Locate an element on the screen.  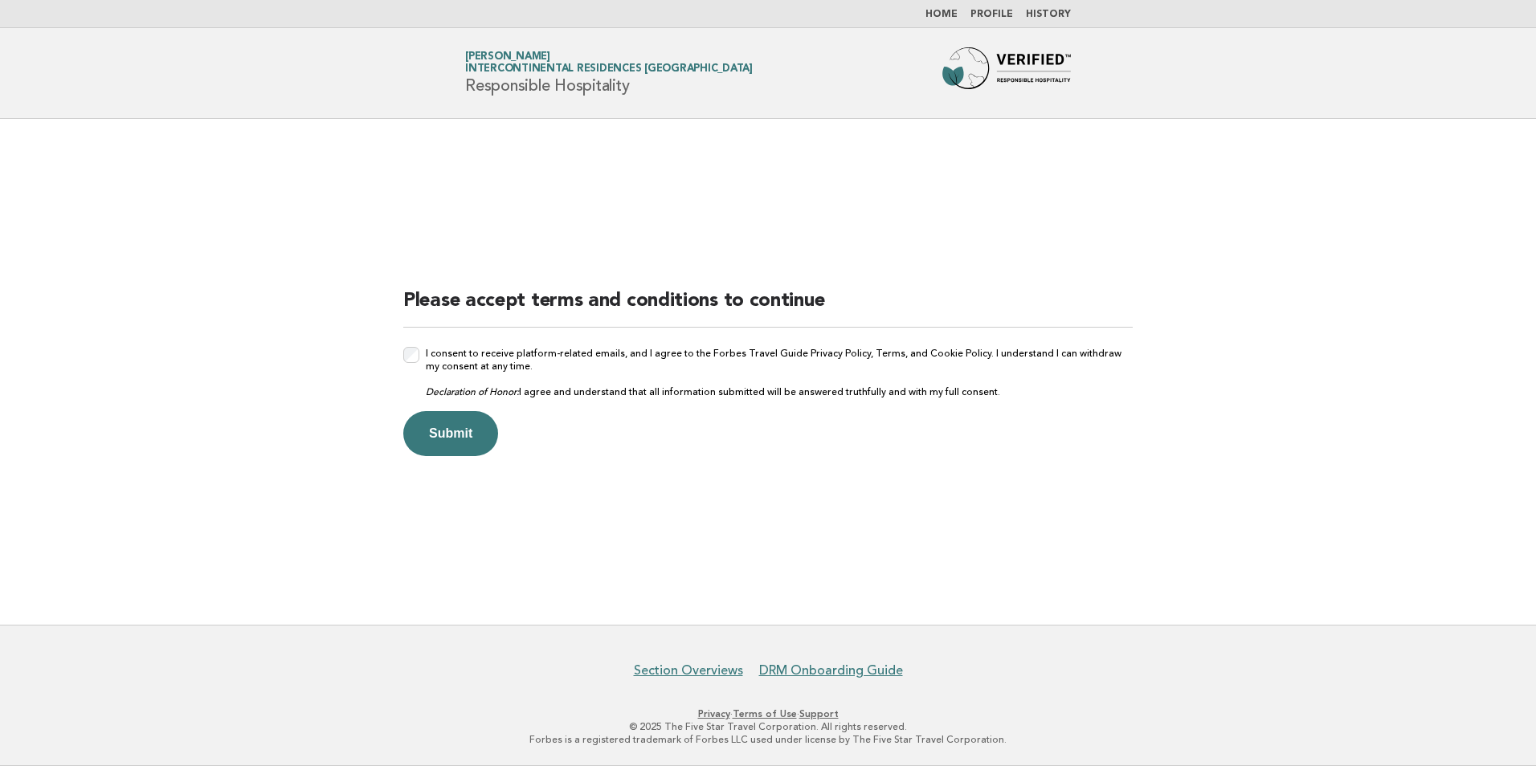
a: Terms of Use is located at coordinates (765, 714).